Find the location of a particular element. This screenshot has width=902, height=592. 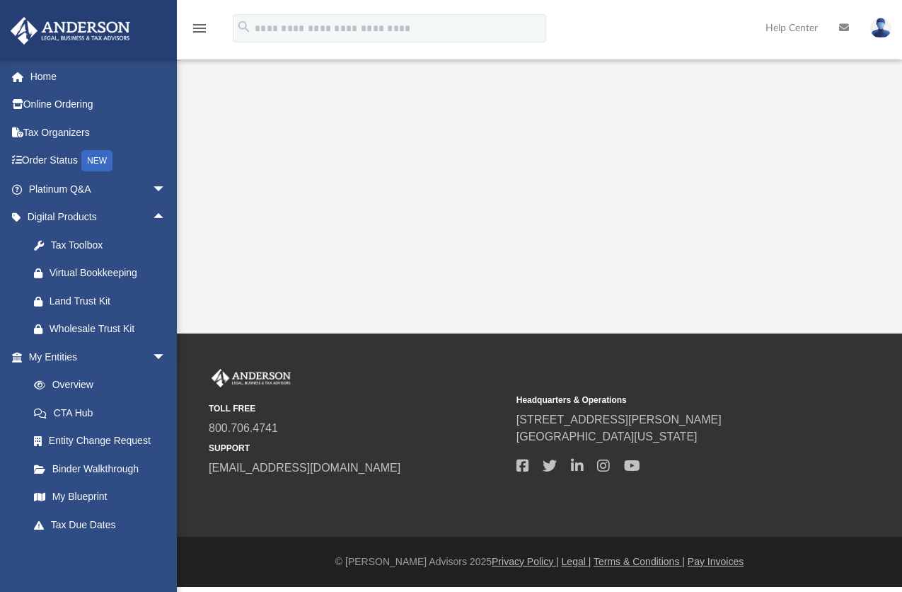

a: Land Trust Kit is located at coordinates (103, 301).